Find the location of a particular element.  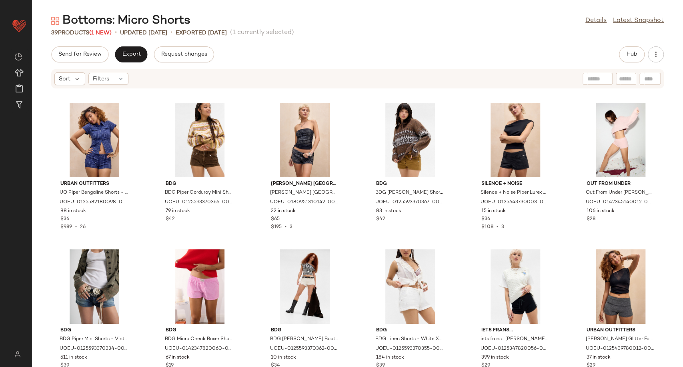

span: UOEU-0125582180098-000-041 is located at coordinates (94, 202).